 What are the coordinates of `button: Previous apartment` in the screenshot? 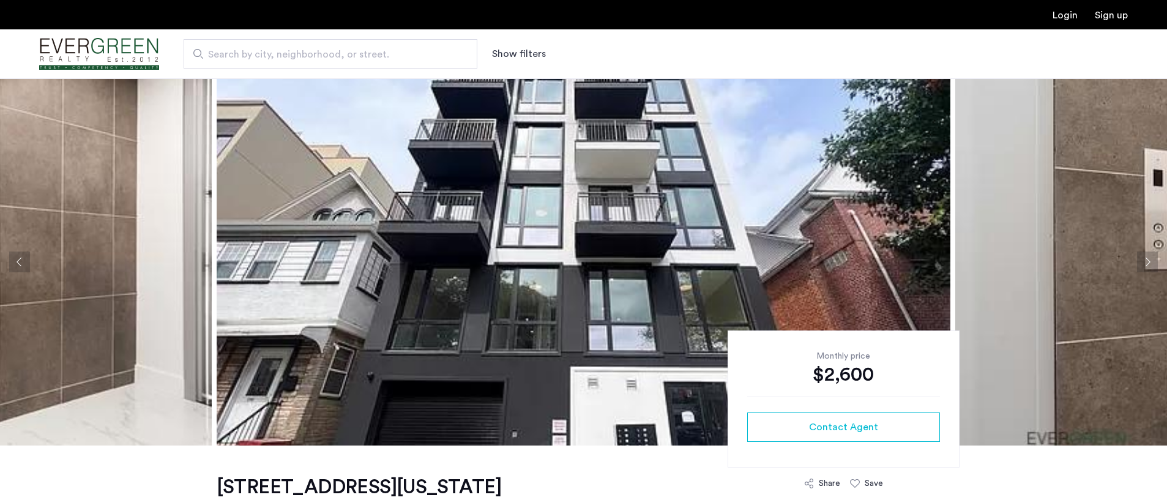 It's located at (20, 262).